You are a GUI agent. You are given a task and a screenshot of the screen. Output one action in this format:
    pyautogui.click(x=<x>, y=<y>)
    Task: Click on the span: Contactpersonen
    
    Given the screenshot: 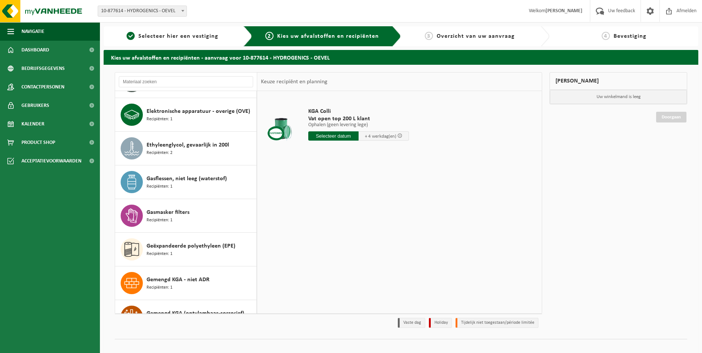 What is the action you would take?
    pyautogui.click(x=43, y=87)
    